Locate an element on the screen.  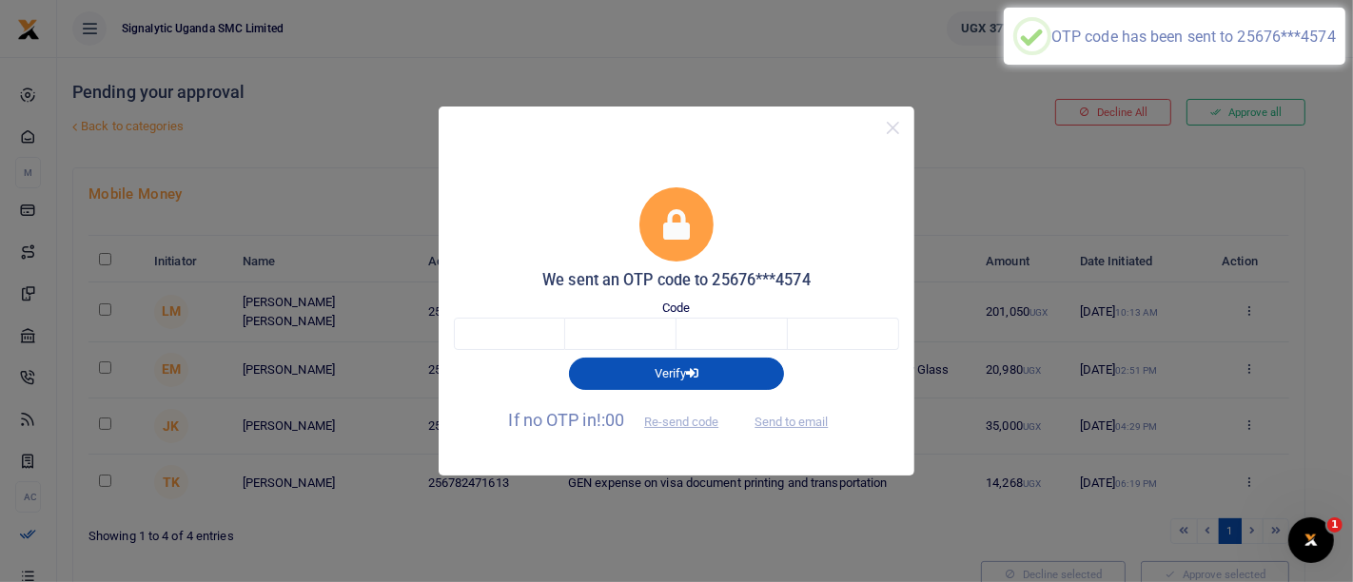
button: Verify is located at coordinates (677, 374).